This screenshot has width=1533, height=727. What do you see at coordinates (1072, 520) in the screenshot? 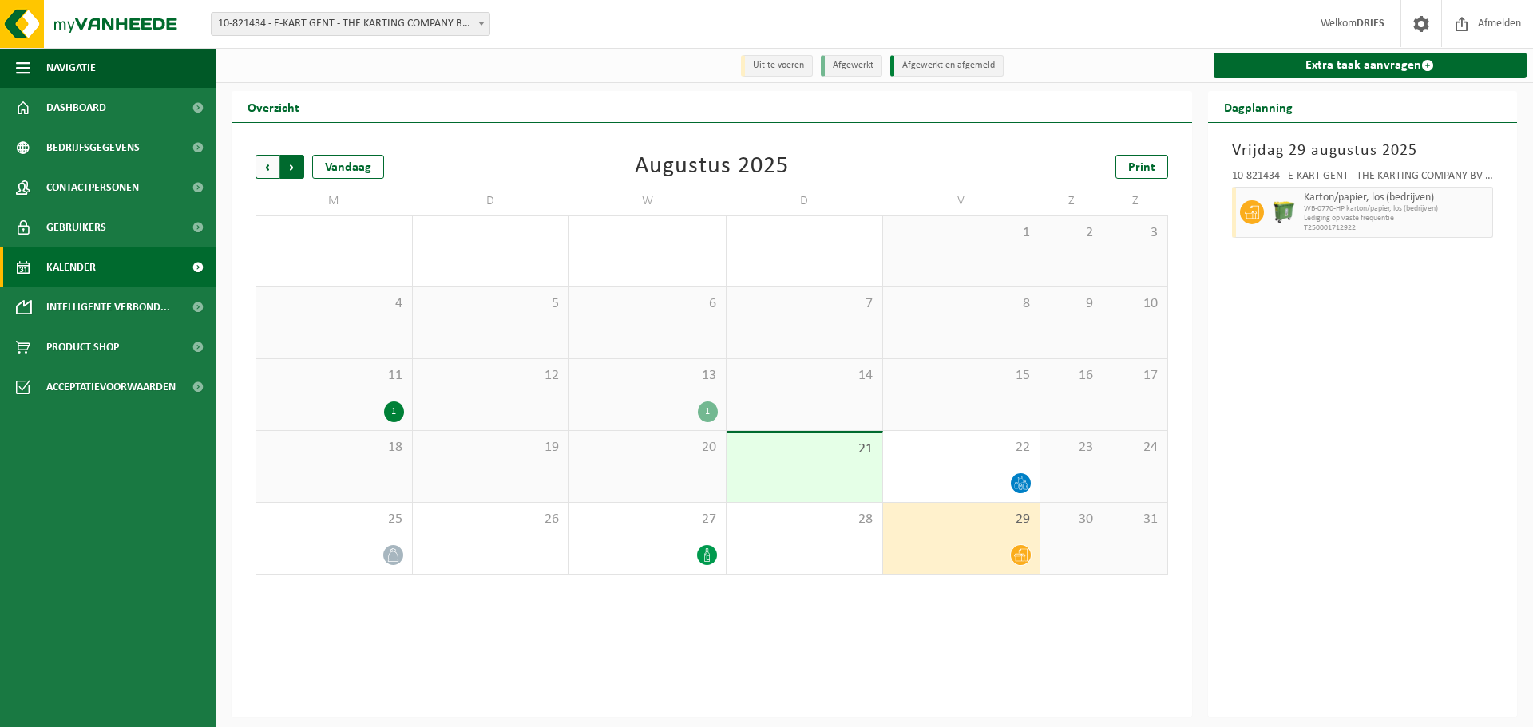
I see `span: 30` at bounding box center [1072, 520].